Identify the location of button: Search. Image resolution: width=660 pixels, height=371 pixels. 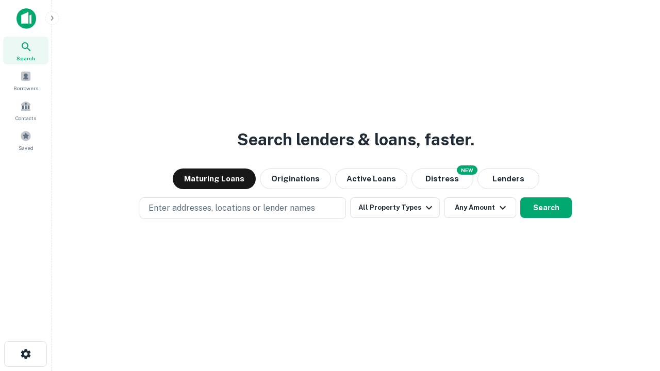
(546, 208).